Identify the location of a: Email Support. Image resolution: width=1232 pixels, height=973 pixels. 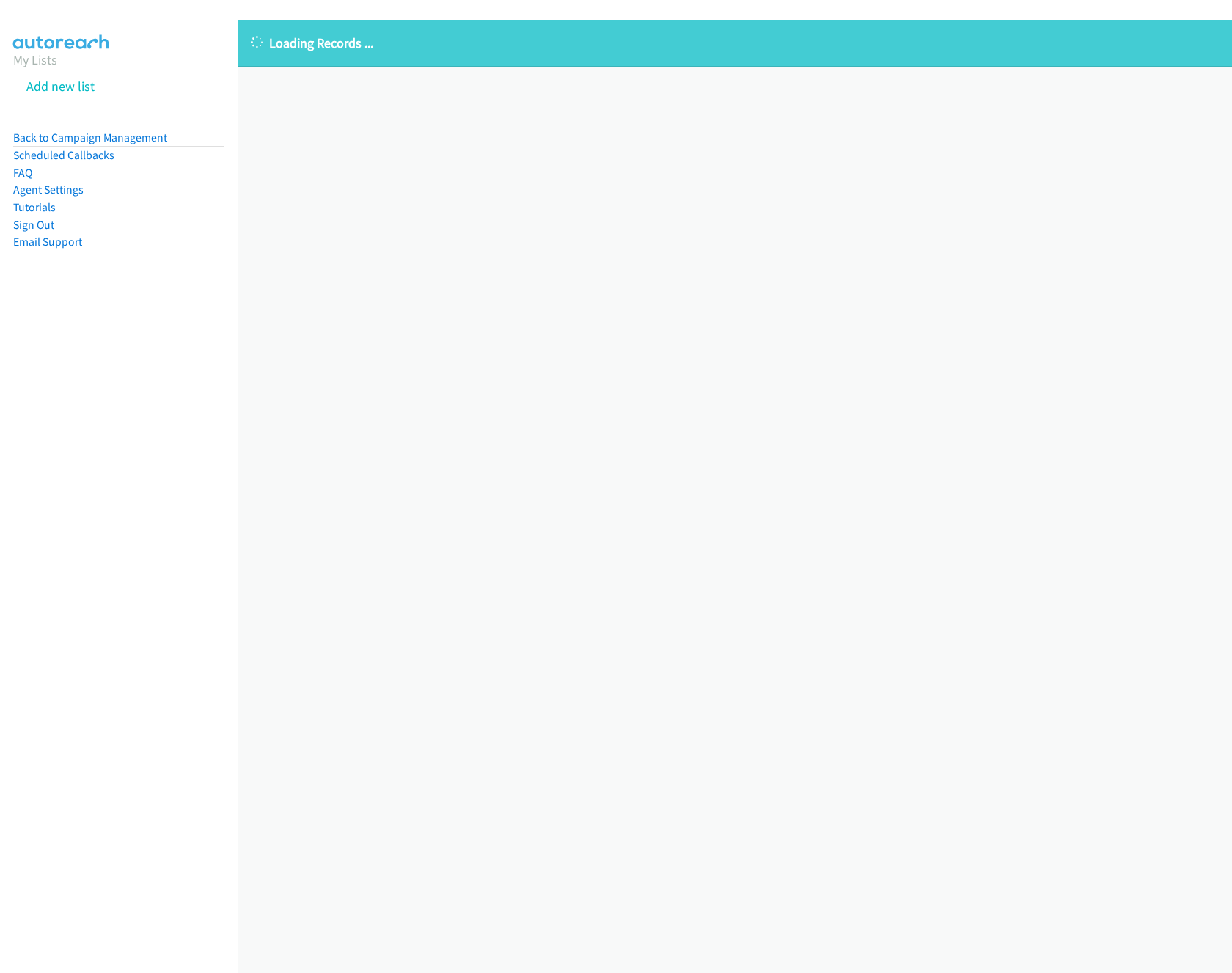
(47, 241).